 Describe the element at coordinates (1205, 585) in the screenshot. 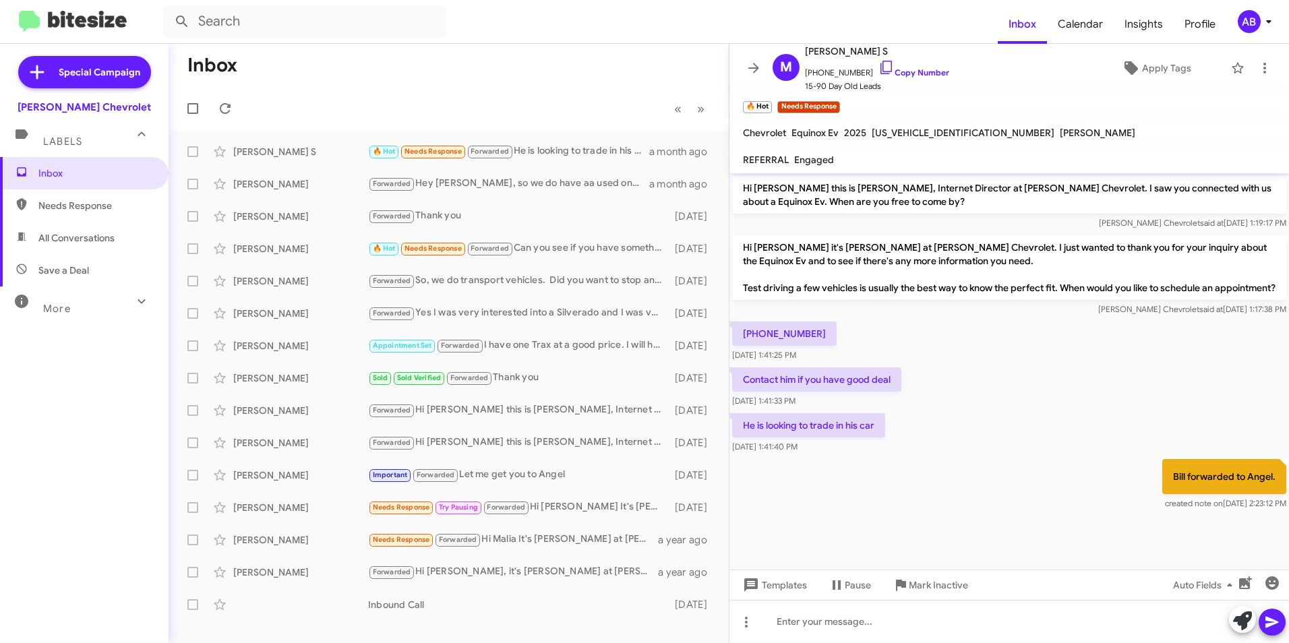

I see `span: Auto Fields` at that location.